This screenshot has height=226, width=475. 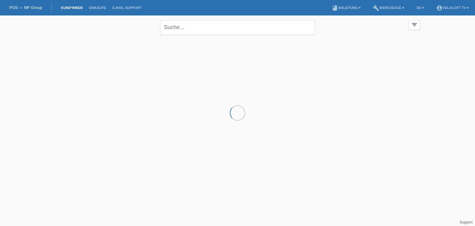 I want to click on a: Kund*innen, so click(x=72, y=8).